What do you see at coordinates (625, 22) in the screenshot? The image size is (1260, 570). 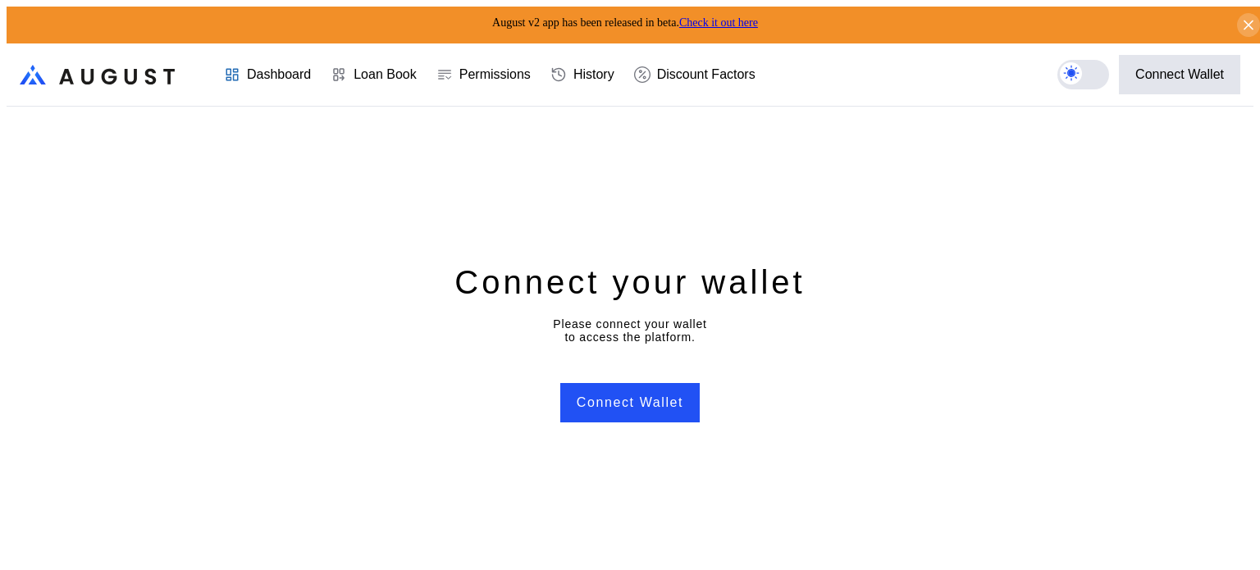 I see `span: August v2 app has been released in beta.` at bounding box center [625, 22].